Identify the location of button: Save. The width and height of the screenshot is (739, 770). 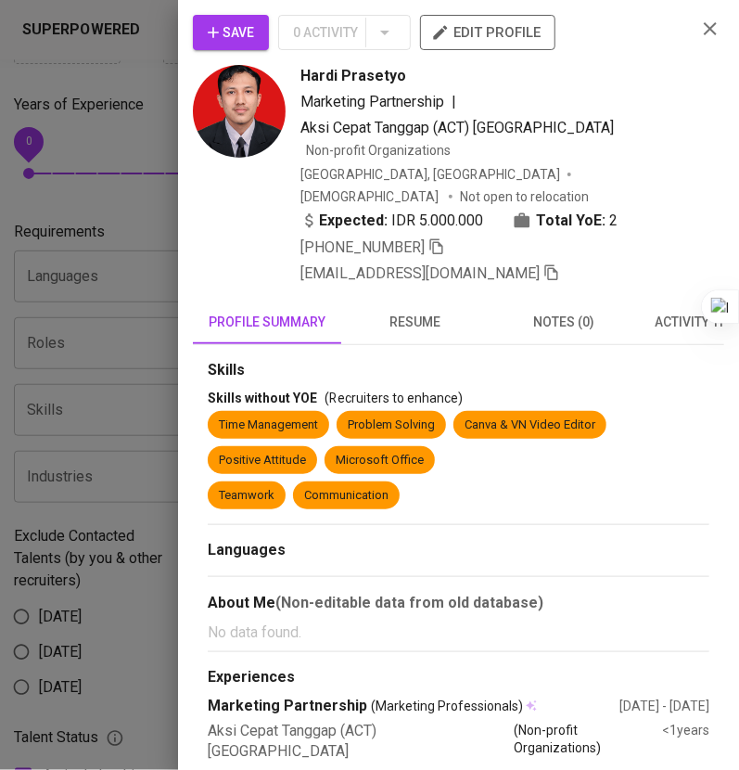
(231, 32).